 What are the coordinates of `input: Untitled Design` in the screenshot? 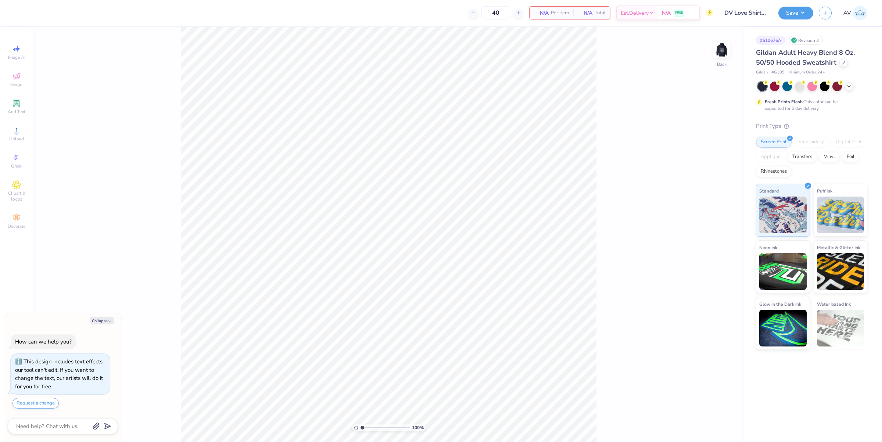 It's located at (746, 13).